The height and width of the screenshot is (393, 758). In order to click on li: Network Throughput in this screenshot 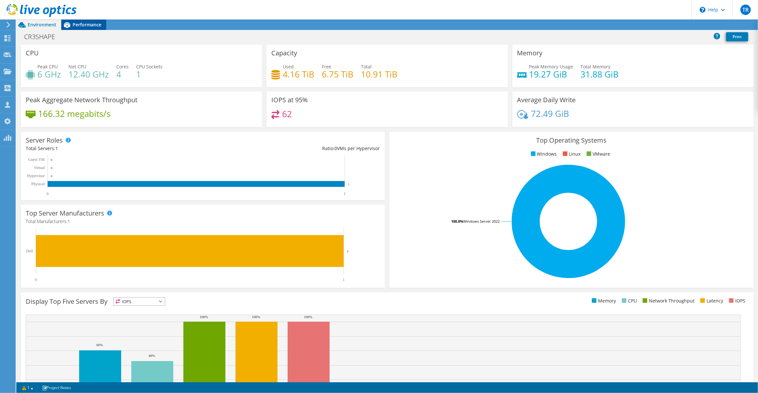, I will do `click(668, 301)`.